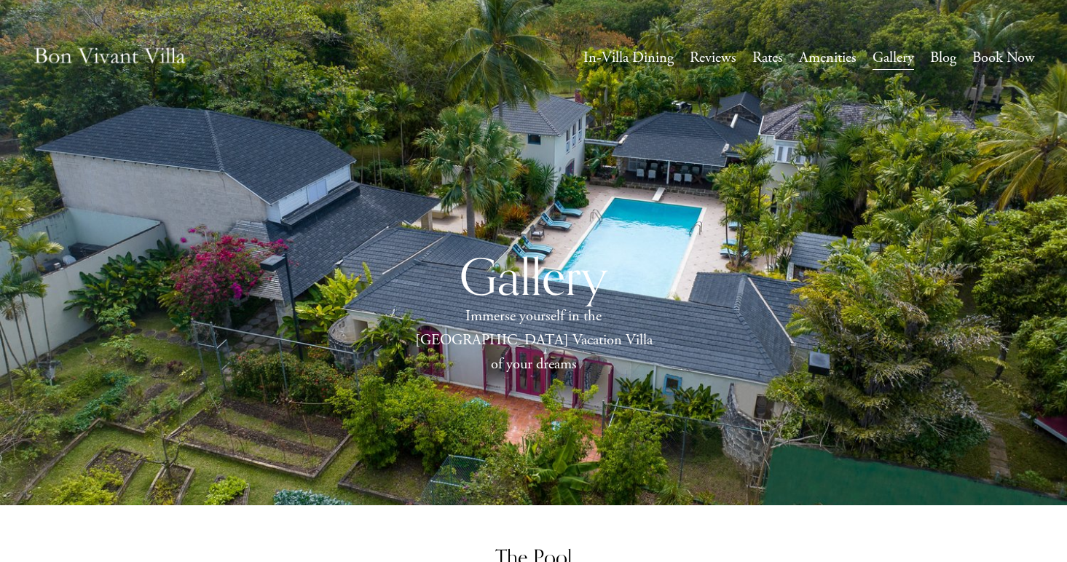 This screenshot has height=562, width=1067. I want to click on a: Gallery, so click(893, 58).